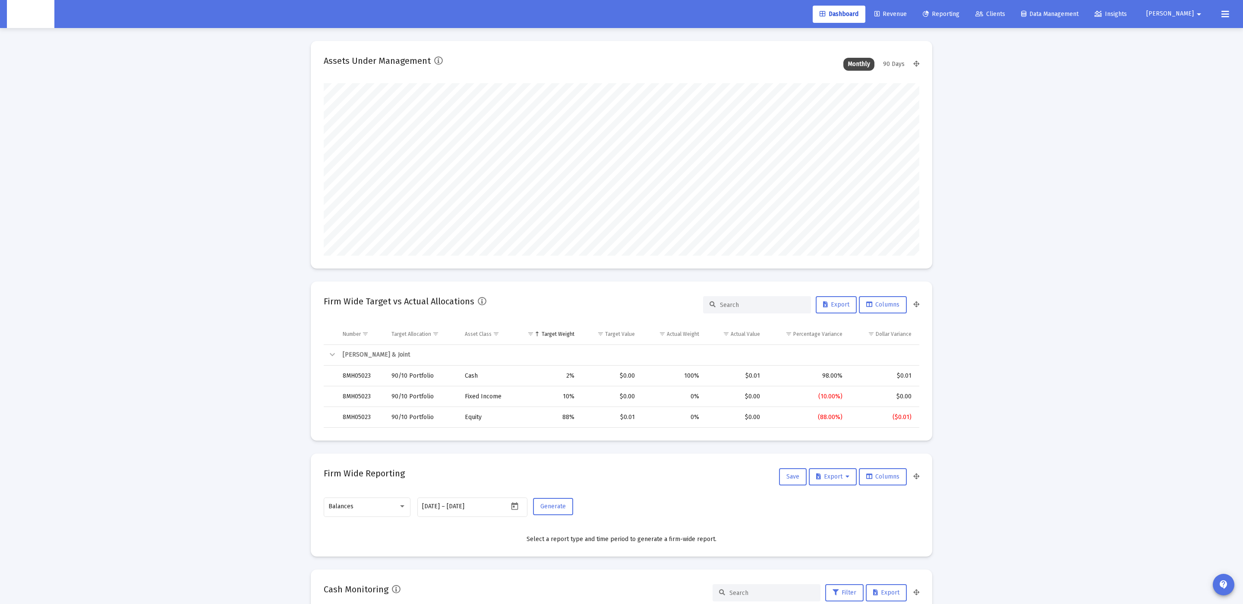 This screenshot has width=1243, height=604. Describe the element at coordinates (745, 334) in the screenshot. I see `div: Actual Value` at that location.